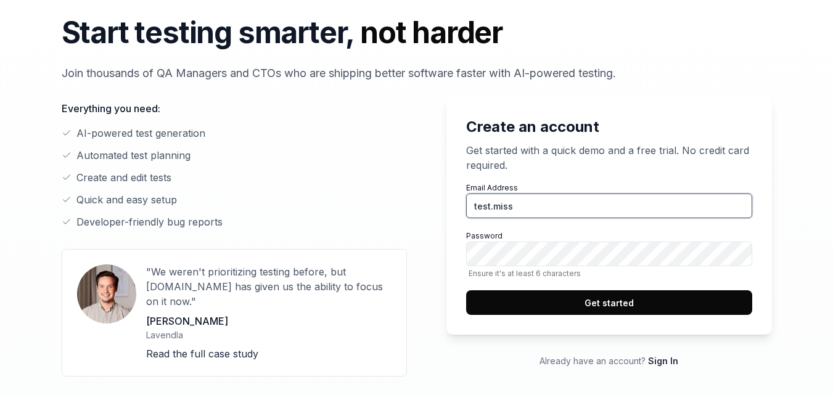  Describe the element at coordinates (609, 303) in the screenshot. I see `button: Get started` at that location.